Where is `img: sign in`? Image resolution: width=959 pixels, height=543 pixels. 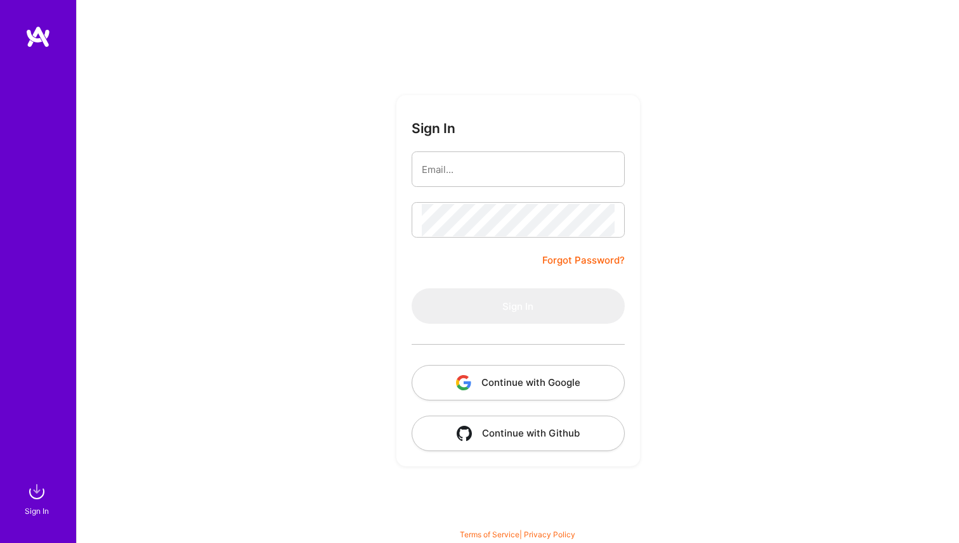 img: sign in is located at coordinates (37, 492).